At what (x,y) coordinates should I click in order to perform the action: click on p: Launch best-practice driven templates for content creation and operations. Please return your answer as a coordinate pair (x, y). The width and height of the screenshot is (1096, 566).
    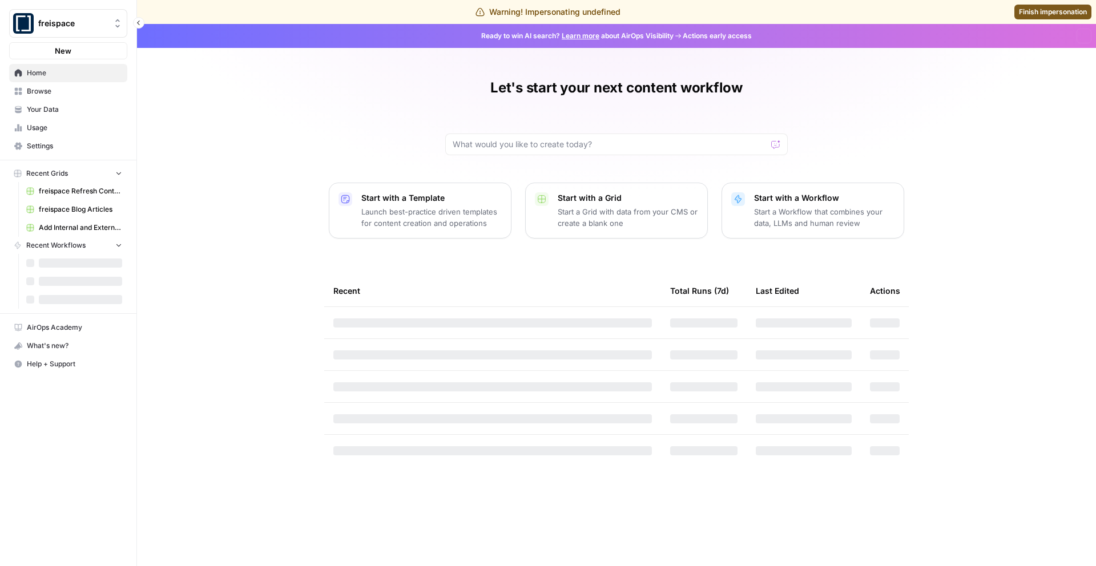
    Looking at the image, I should click on (432, 218).